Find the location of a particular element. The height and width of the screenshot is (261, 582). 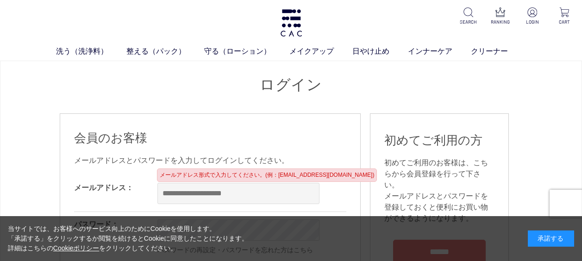

span: 会員のお客様 is located at coordinates (111, 138).